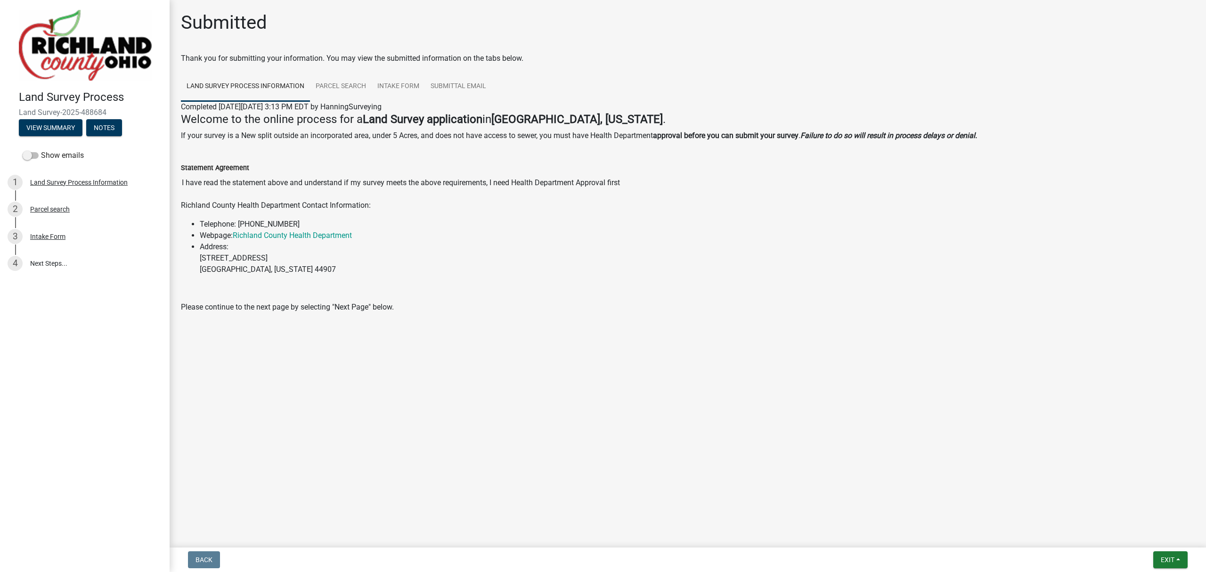  I want to click on div: 3, so click(15, 236).